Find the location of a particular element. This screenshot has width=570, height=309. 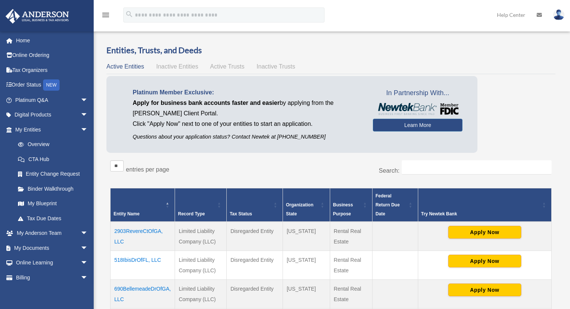

div: Try Newtek Bank is located at coordinates (481, 214).